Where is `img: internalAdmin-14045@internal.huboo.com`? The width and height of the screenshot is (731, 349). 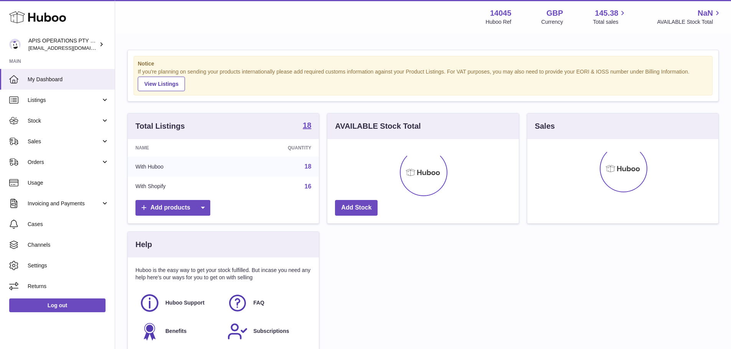
img: internalAdmin-14045@internal.huboo.com is located at coordinates (15, 44).